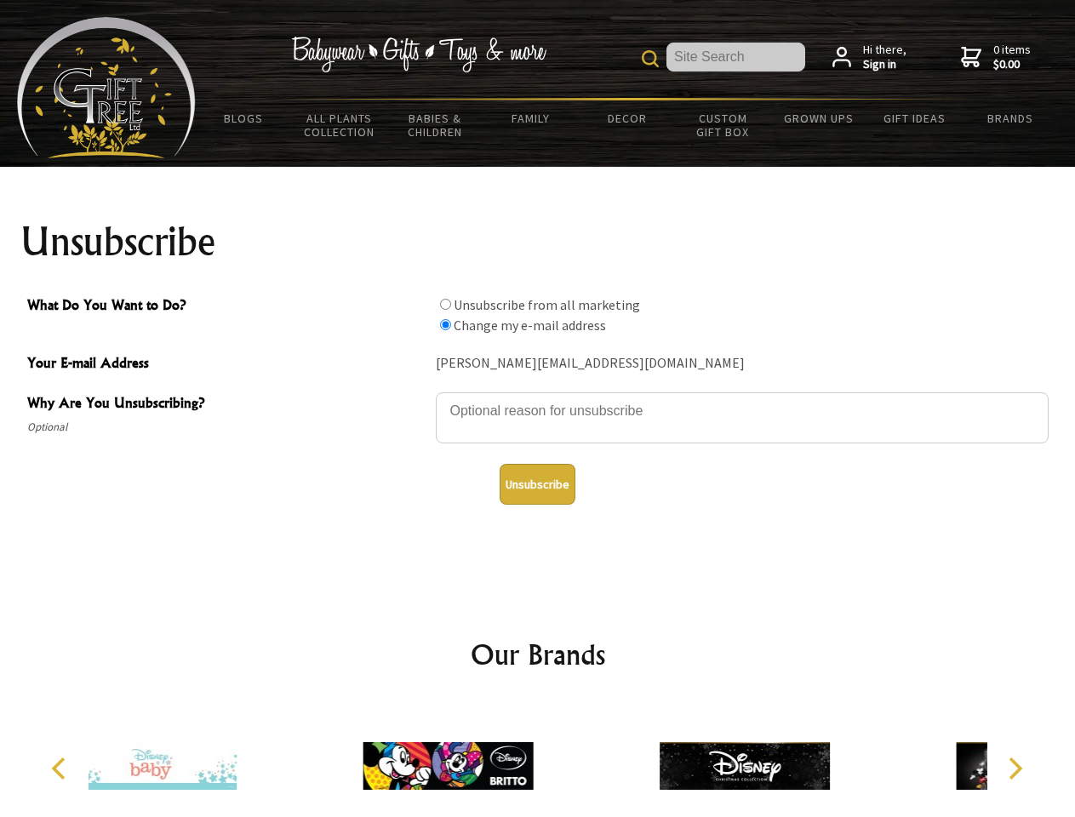 This screenshot has height=817, width=1075. What do you see at coordinates (885, 57) in the screenshot?
I see `span: Hi there,` at bounding box center [885, 57].